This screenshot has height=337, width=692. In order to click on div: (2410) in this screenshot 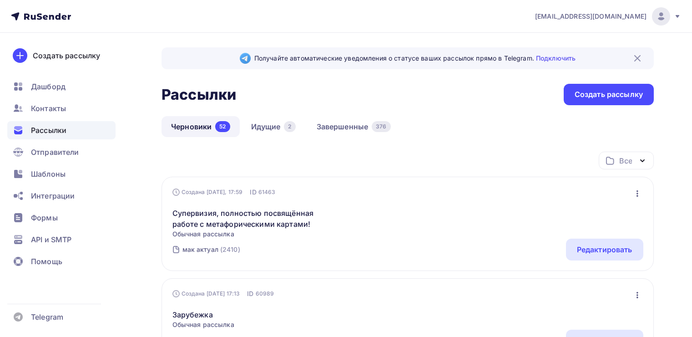, I will do `click(230, 249)`.